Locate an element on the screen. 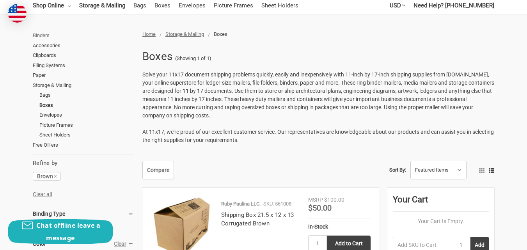 Image resolution: width=527 pixels, height=250 pixels. a: Bags is located at coordinates (87, 95).